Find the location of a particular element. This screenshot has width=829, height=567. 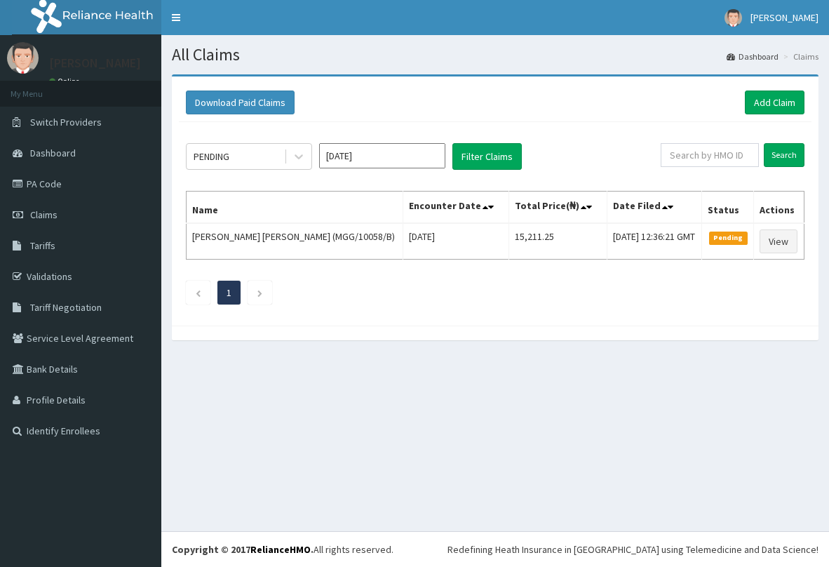

strong: Copyright © 2017 . is located at coordinates (243, 549).